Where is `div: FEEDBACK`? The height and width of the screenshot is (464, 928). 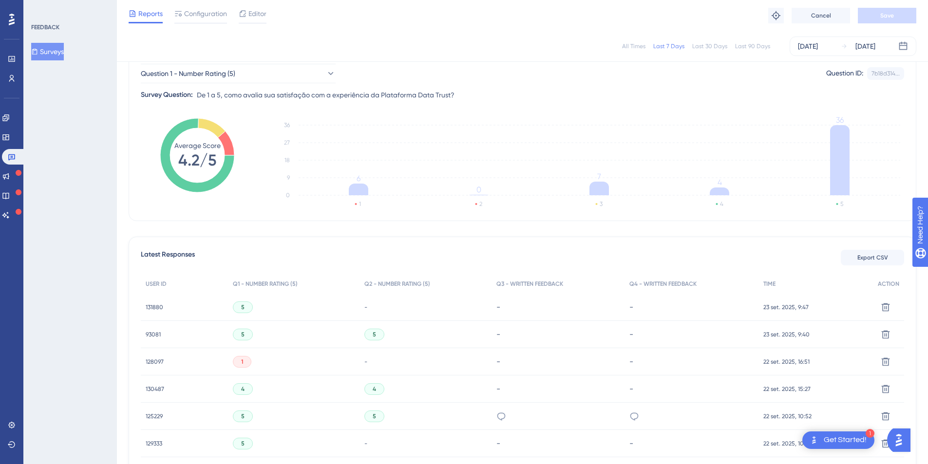
div: FEEDBACK is located at coordinates (45, 27).